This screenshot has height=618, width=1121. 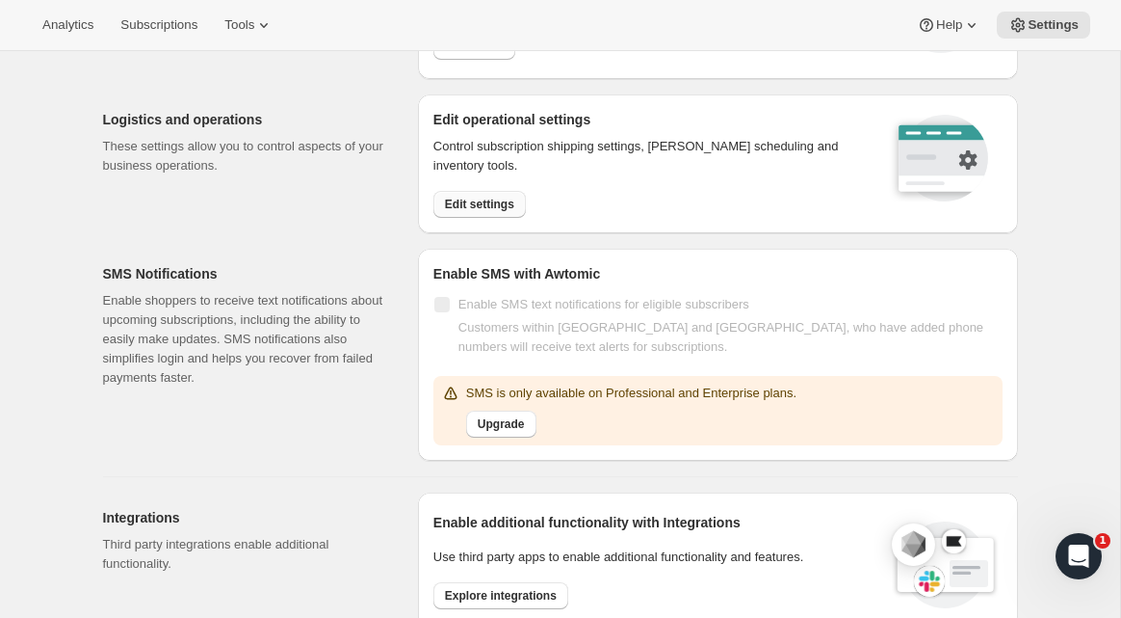 What do you see at coordinates (239, 25) in the screenshot?
I see `span: Tools` at bounding box center [239, 25].